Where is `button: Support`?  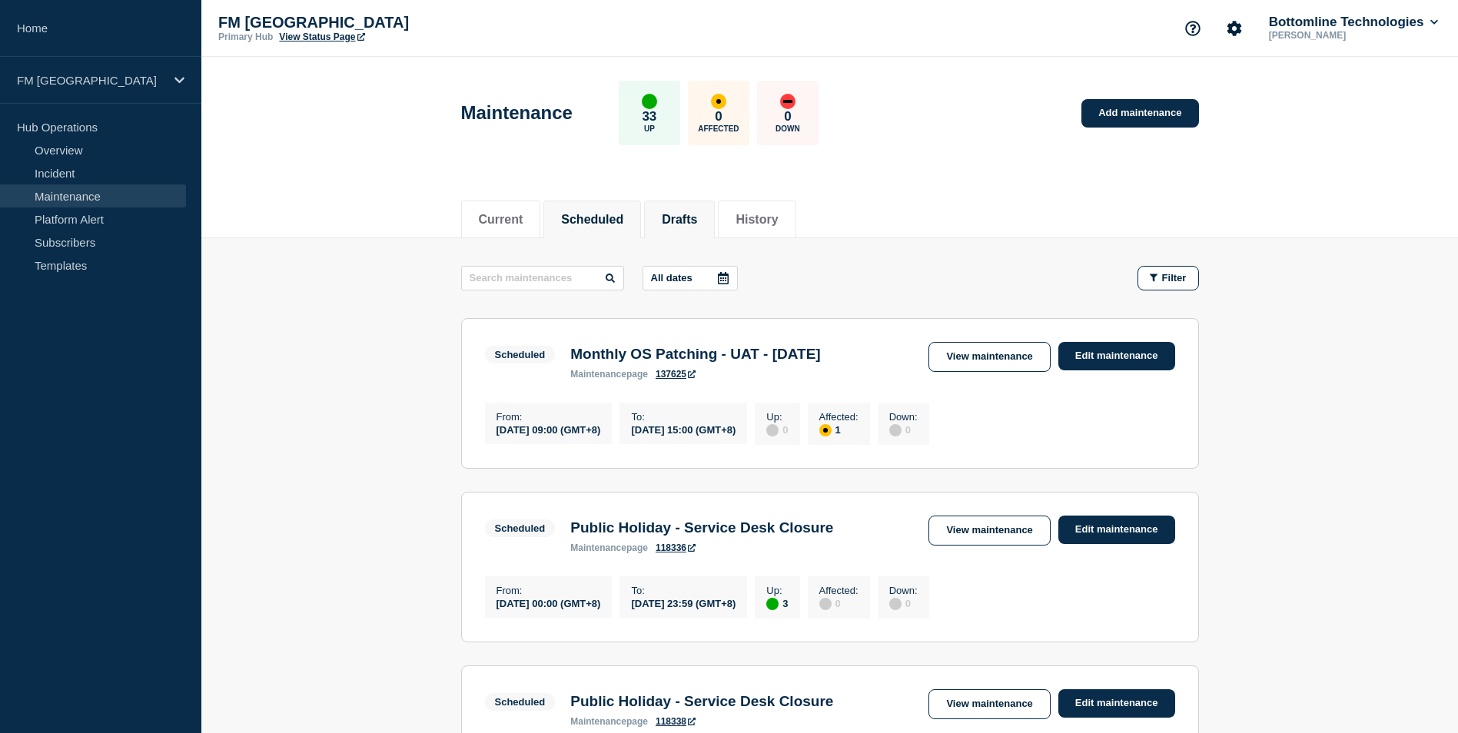 button: Support is located at coordinates (1193, 28).